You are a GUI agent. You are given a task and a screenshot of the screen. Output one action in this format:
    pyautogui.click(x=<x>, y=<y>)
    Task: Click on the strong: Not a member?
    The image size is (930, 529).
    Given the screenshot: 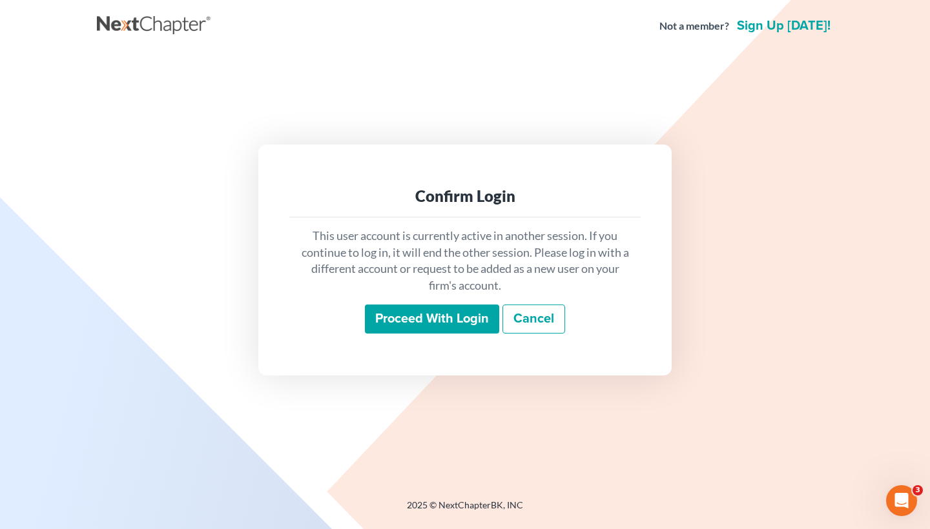 What is the action you would take?
    pyautogui.click(x=694, y=26)
    